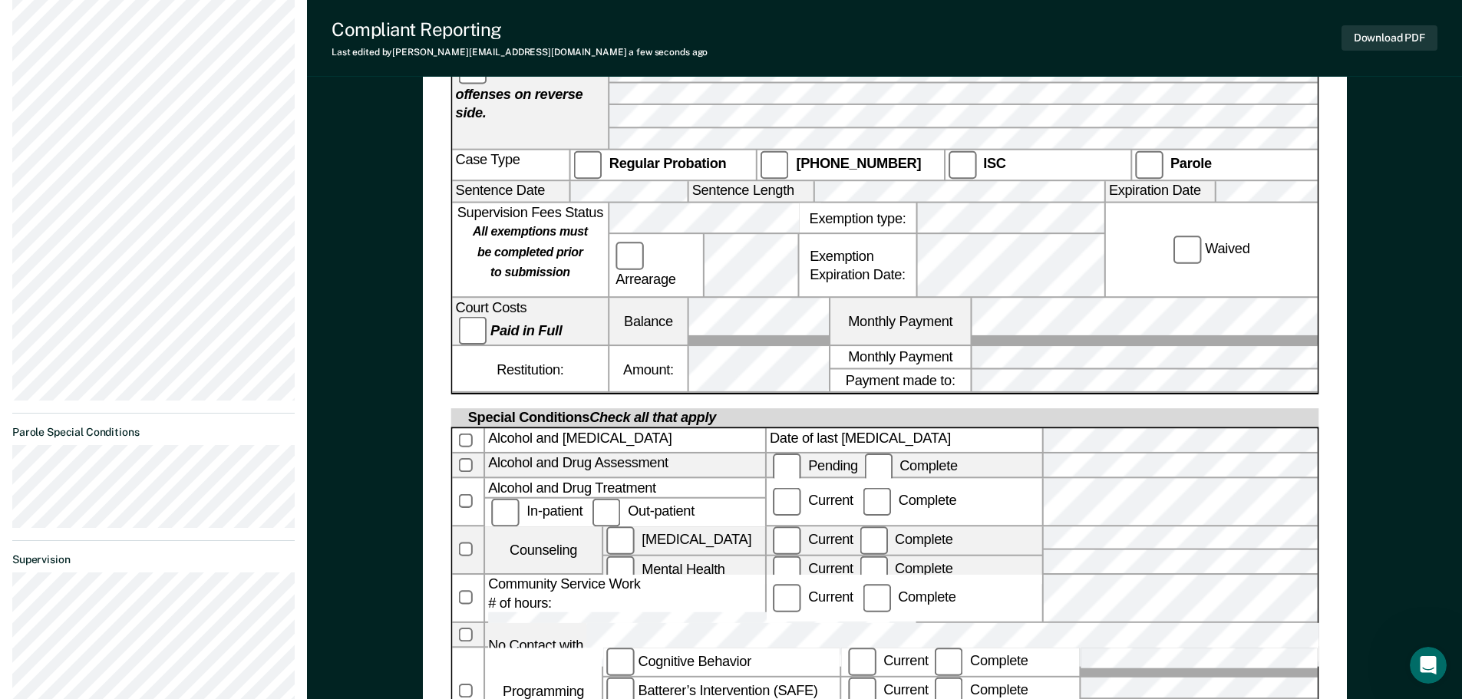 The height and width of the screenshot is (699, 1462). What do you see at coordinates (620, 662) in the screenshot?
I see `input: Cognitive Behavior` at bounding box center [620, 662].